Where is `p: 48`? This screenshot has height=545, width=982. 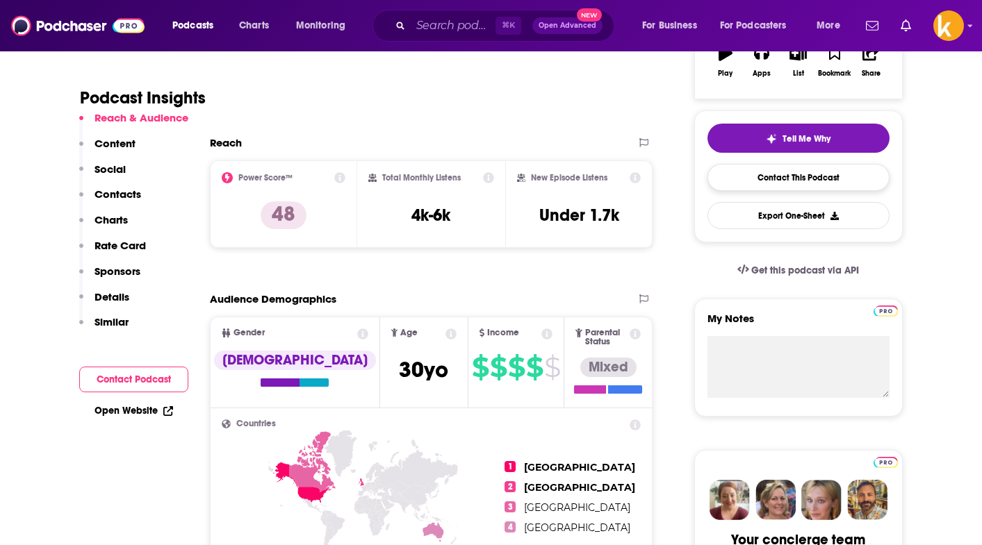
p: 48 is located at coordinates (284, 215).